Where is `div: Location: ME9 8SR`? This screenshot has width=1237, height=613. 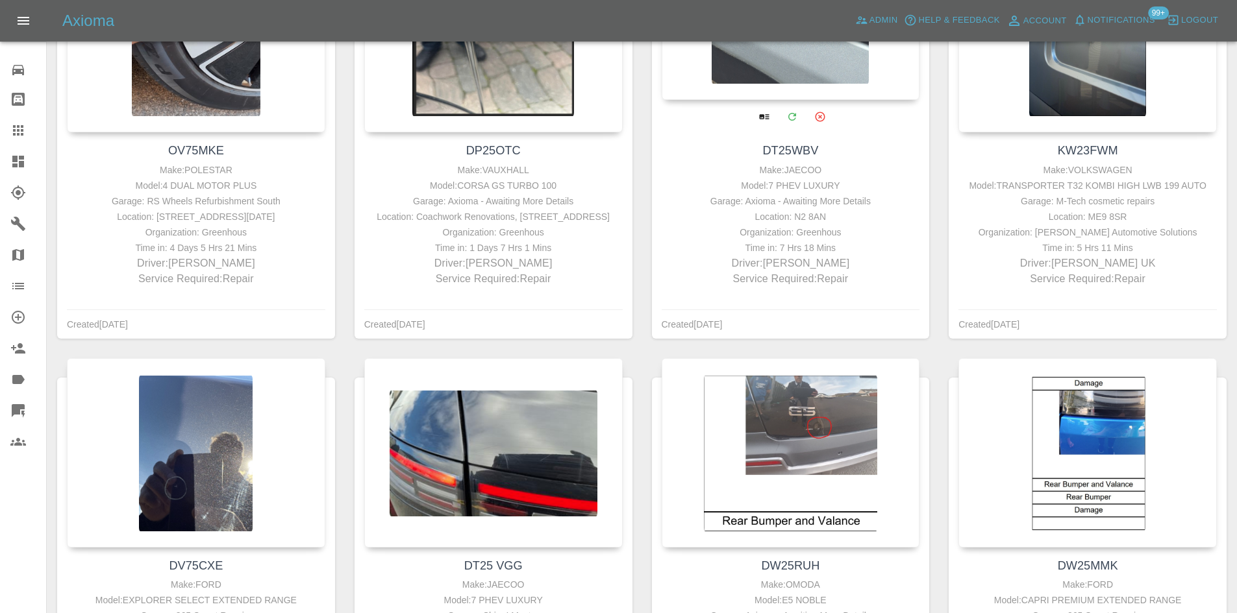 div: Location: ME9 8SR is located at coordinates (1087, 217).